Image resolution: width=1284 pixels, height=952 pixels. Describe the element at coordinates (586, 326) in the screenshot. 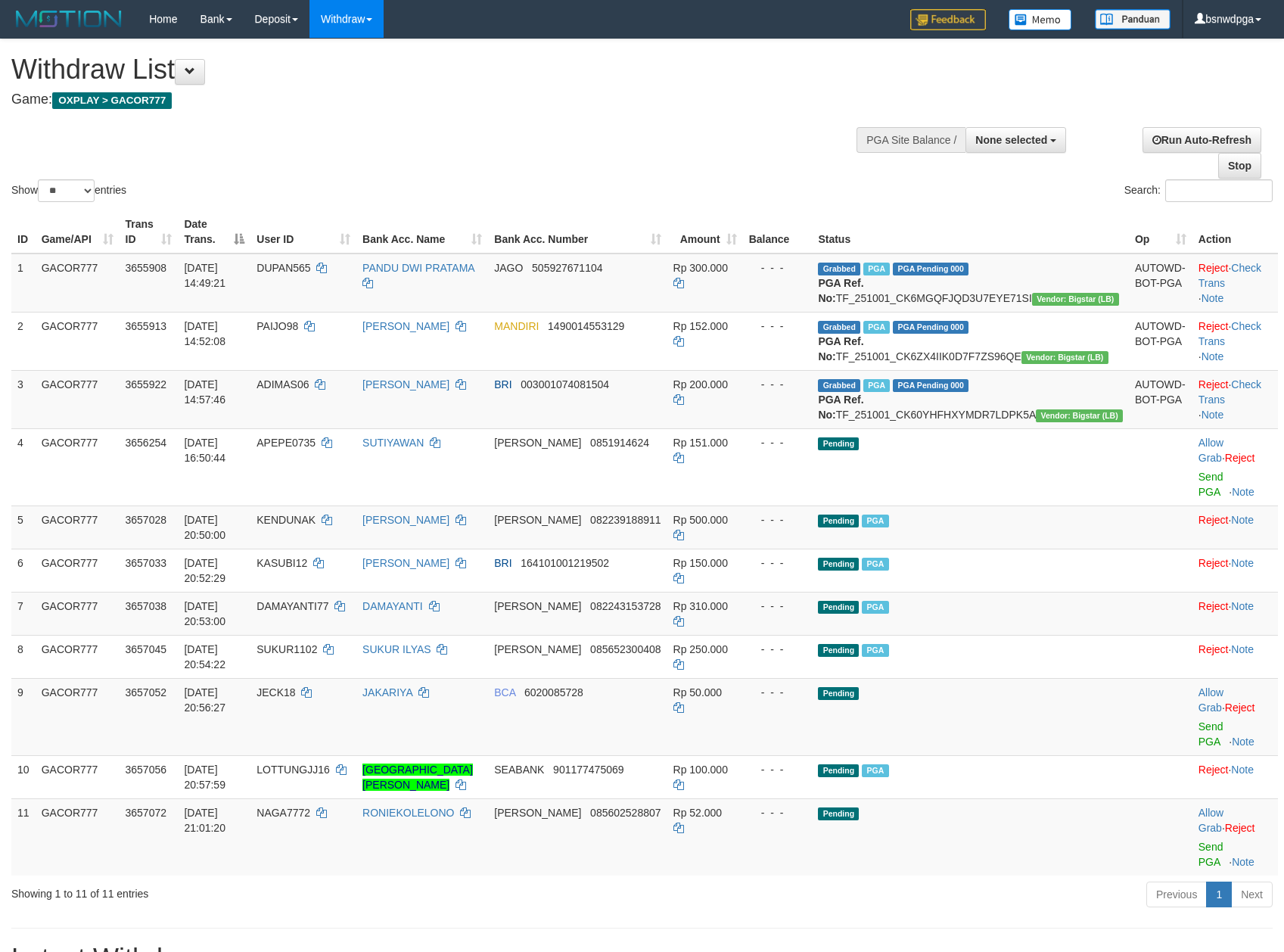

I see `span: Copy 1490014553129 to clipboard` at that location.